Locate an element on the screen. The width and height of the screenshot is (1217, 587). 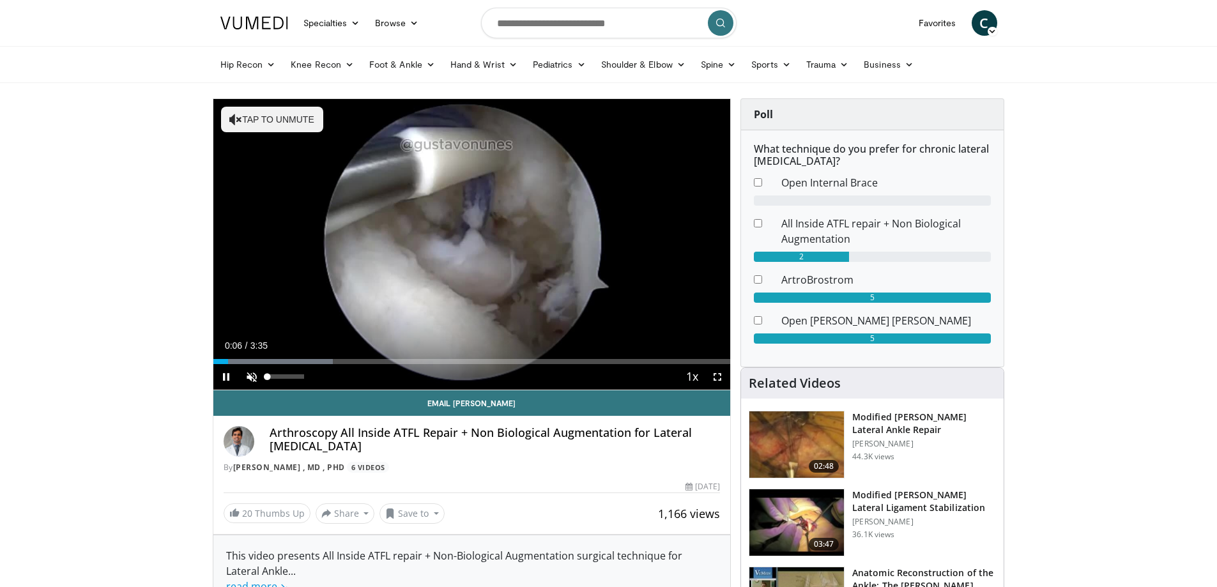
button: Unmute is located at coordinates (252, 377).